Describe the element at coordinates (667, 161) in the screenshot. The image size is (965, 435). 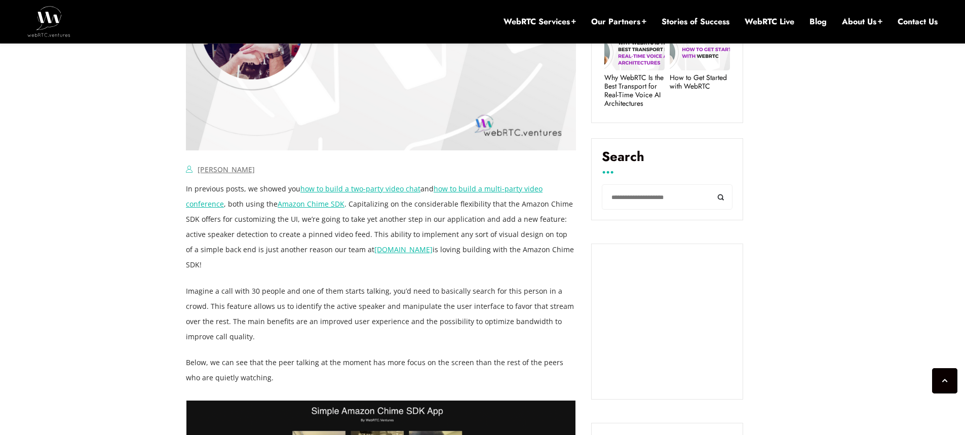
I see `label: Search` at that location.